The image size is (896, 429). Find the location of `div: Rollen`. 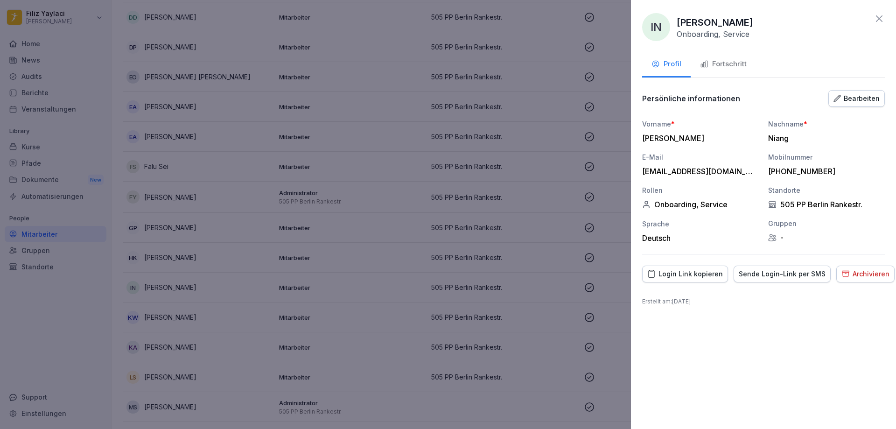

div: Rollen is located at coordinates (701, 190).